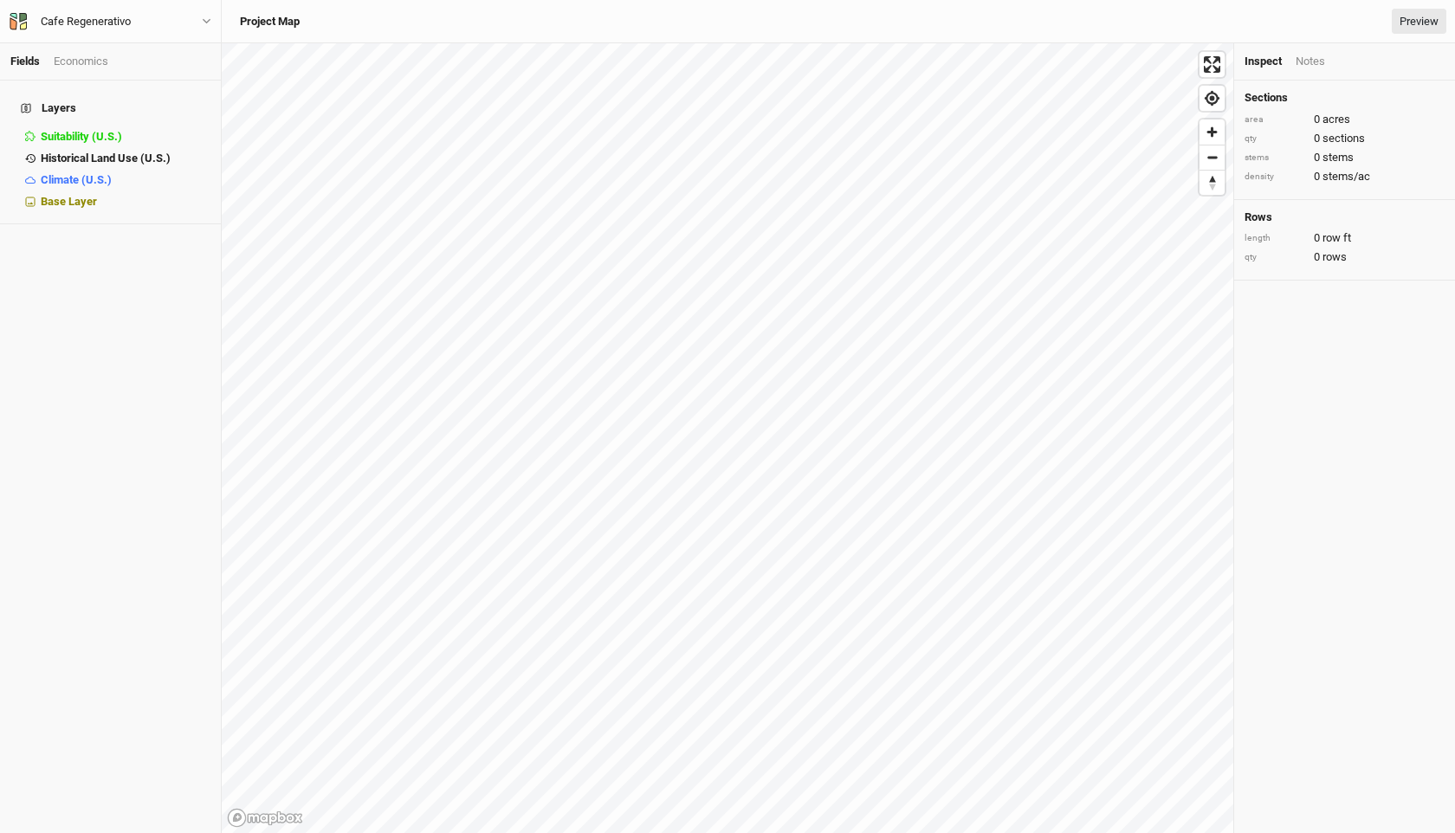 The height and width of the screenshot is (833, 1455). I want to click on canvas: Map, so click(728, 438).